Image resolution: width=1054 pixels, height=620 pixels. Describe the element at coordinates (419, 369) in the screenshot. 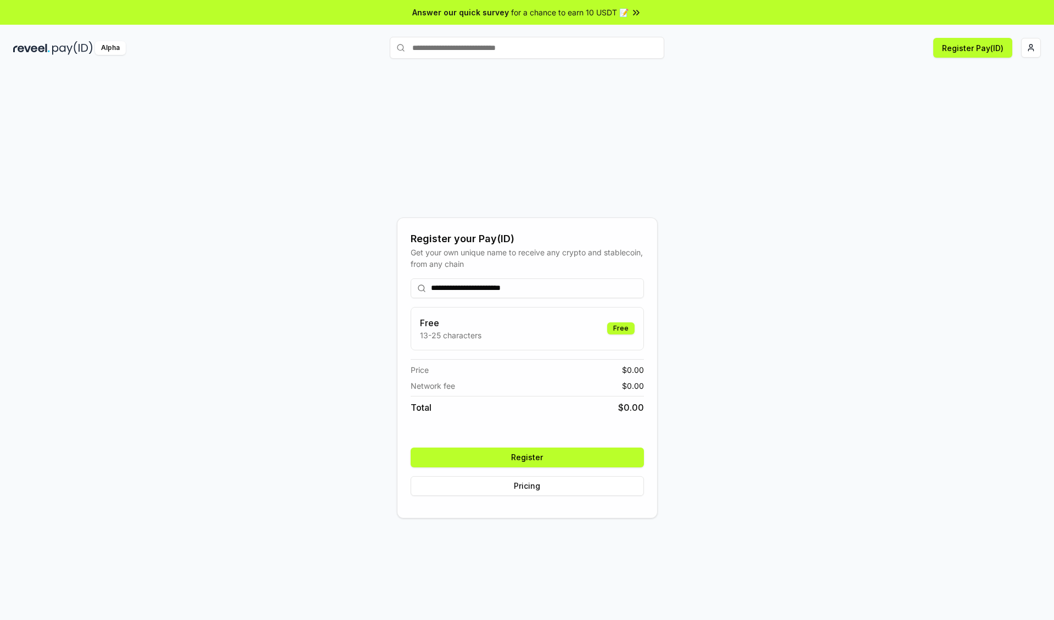

I see `span: Price` at that location.